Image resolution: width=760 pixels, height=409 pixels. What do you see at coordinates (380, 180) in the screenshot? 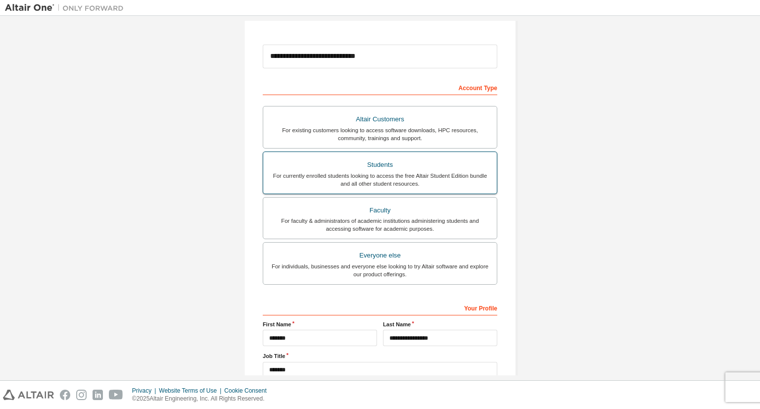
I see `div: For currently enrolled students looking to access the free Altair Student Edition bundle and all ...` at bounding box center [380, 180].